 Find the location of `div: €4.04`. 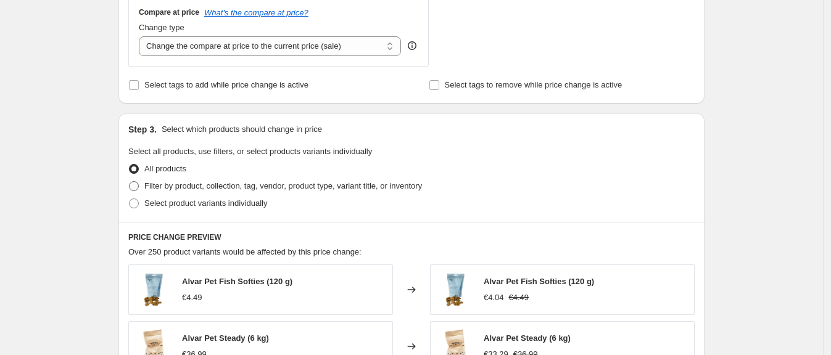

div: €4.04 is located at coordinates (494, 298).